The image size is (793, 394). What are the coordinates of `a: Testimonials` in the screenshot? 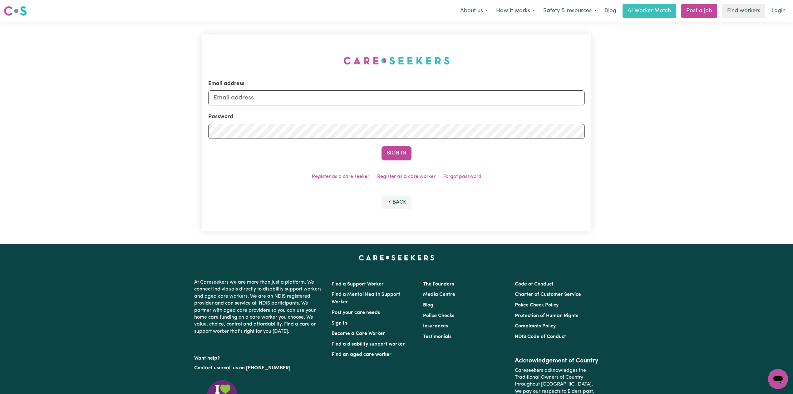 It's located at (437, 336).